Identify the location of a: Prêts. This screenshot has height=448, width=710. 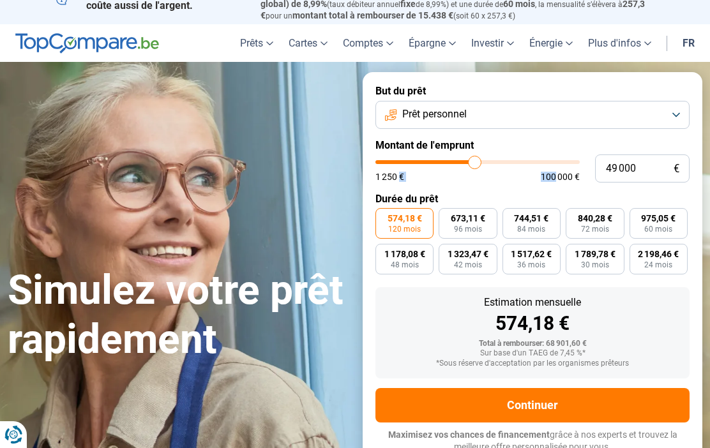
(257, 43).